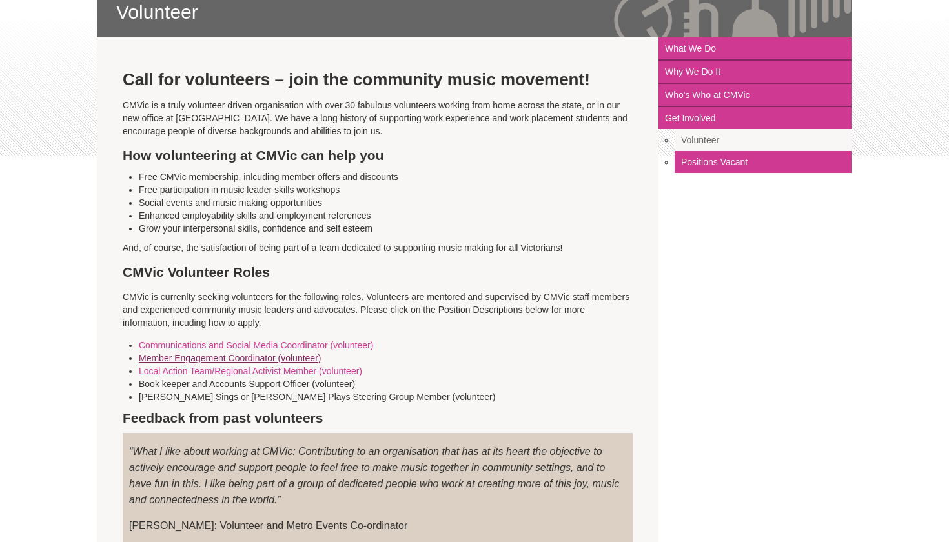 The width and height of the screenshot is (949, 542). Describe the element at coordinates (394, 229) in the screenshot. I see `li: Grow your interpersonal skills, confidence and self esteem` at that location.